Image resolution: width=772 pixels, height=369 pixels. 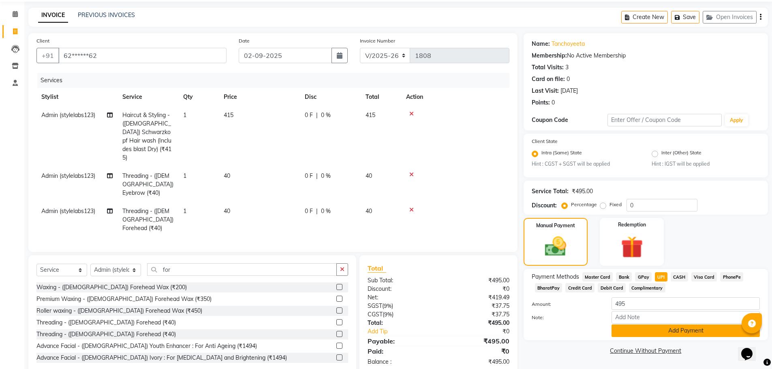 What do you see at coordinates (477, 297) in the screenshot?
I see `div: ₹419.49` at bounding box center [477, 297].